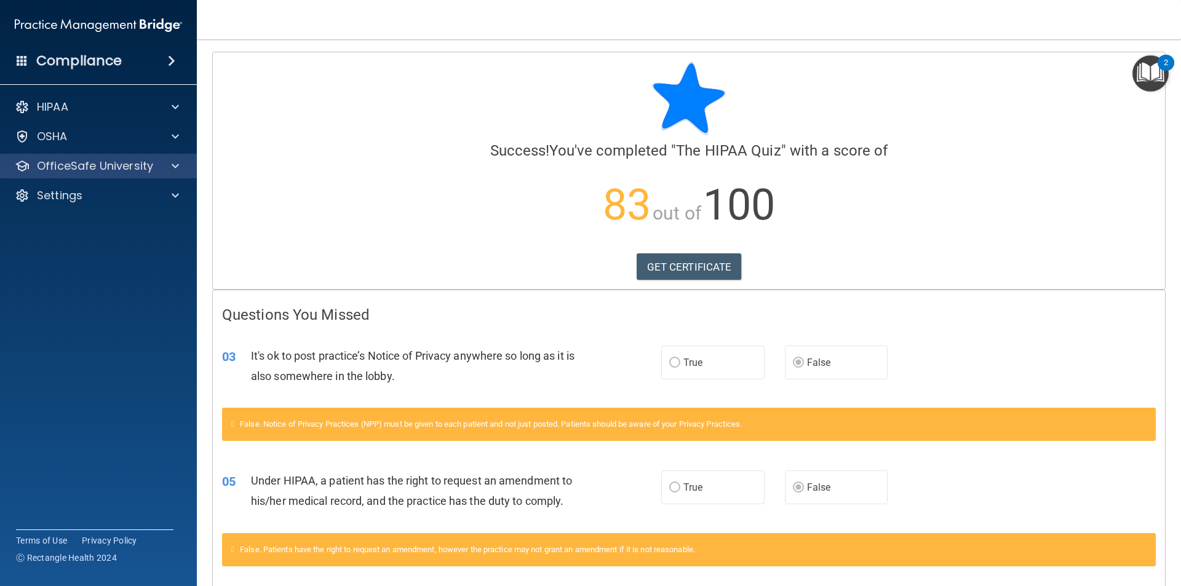  Describe the element at coordinates (411, 491) in the screenshot. I see `span: Under HIPAA, a patient has the right to request an amendment to his/her medical record, and the p...` at that location.